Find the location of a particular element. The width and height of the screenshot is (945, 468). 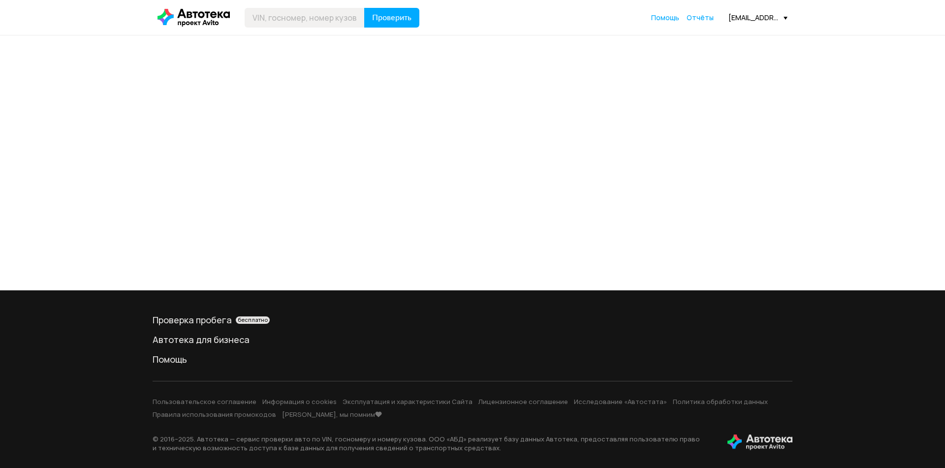

span: бесплатно is located at coordinates (253, 320).